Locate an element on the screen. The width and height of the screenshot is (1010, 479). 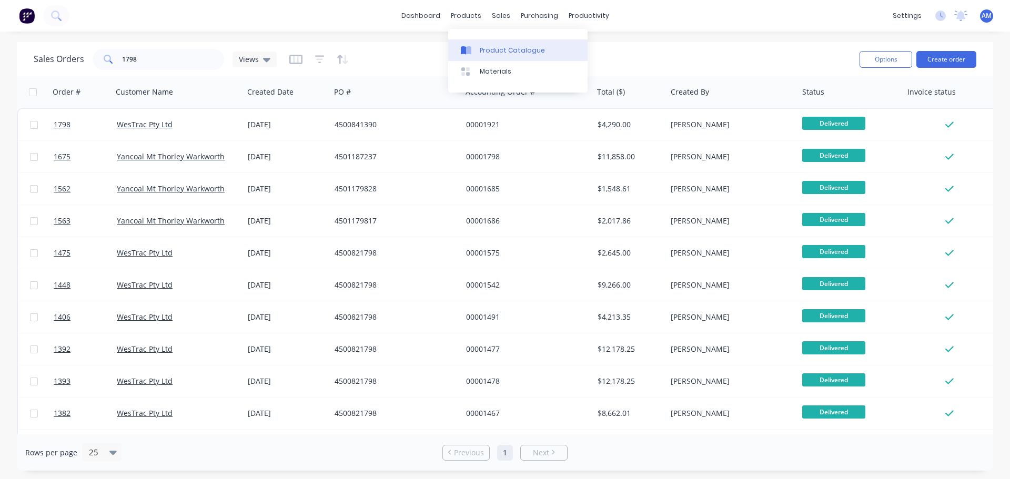
span: 1393 is located at coordinates (62, 381).